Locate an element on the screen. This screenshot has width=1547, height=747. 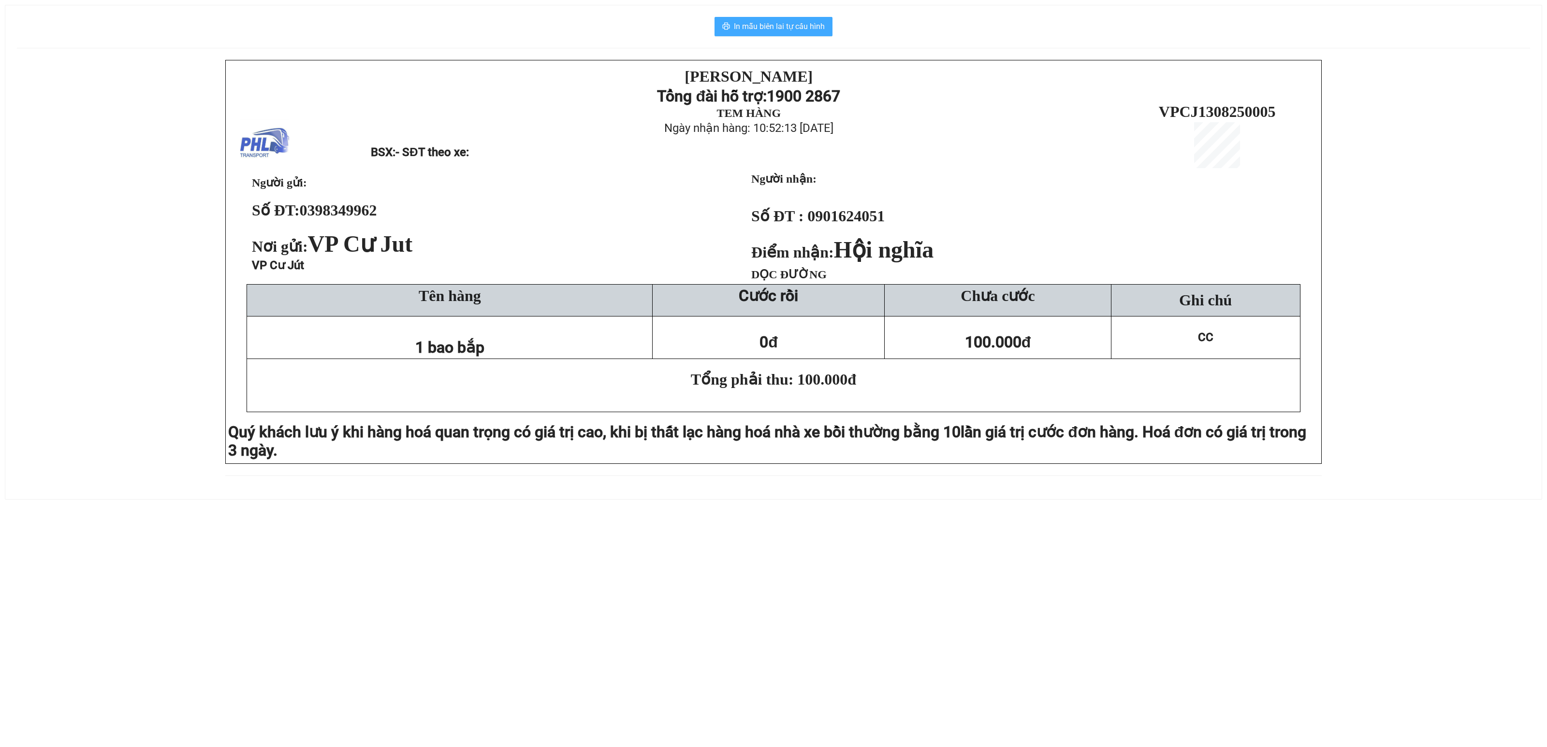
strong: Số ĐT : is located at coordinates (777, 216).